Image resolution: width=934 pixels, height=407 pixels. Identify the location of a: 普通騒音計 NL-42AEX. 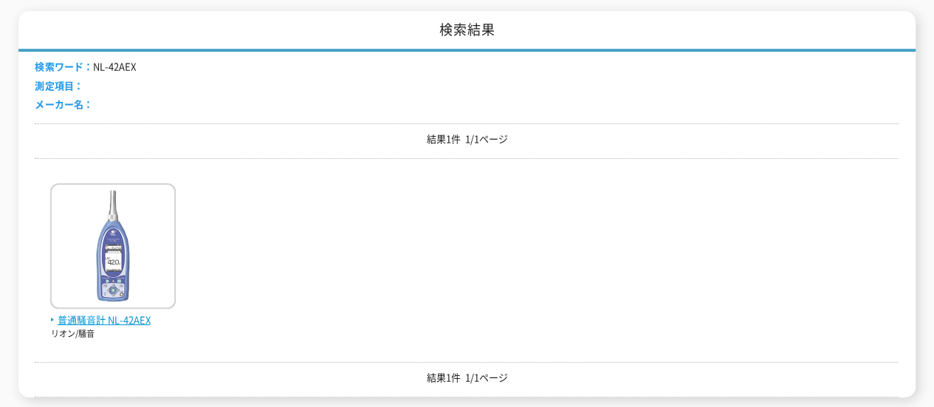
(113, 312).